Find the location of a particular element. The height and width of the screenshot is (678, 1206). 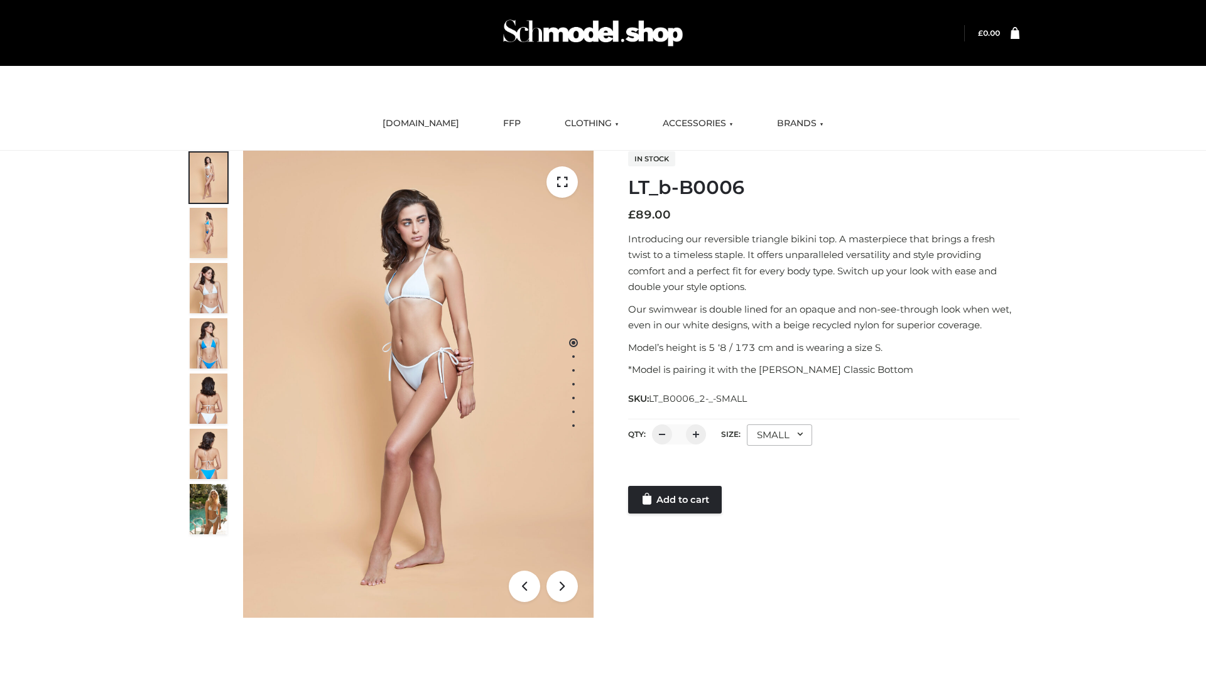

label: Size: is located at coordinates (731, 434).